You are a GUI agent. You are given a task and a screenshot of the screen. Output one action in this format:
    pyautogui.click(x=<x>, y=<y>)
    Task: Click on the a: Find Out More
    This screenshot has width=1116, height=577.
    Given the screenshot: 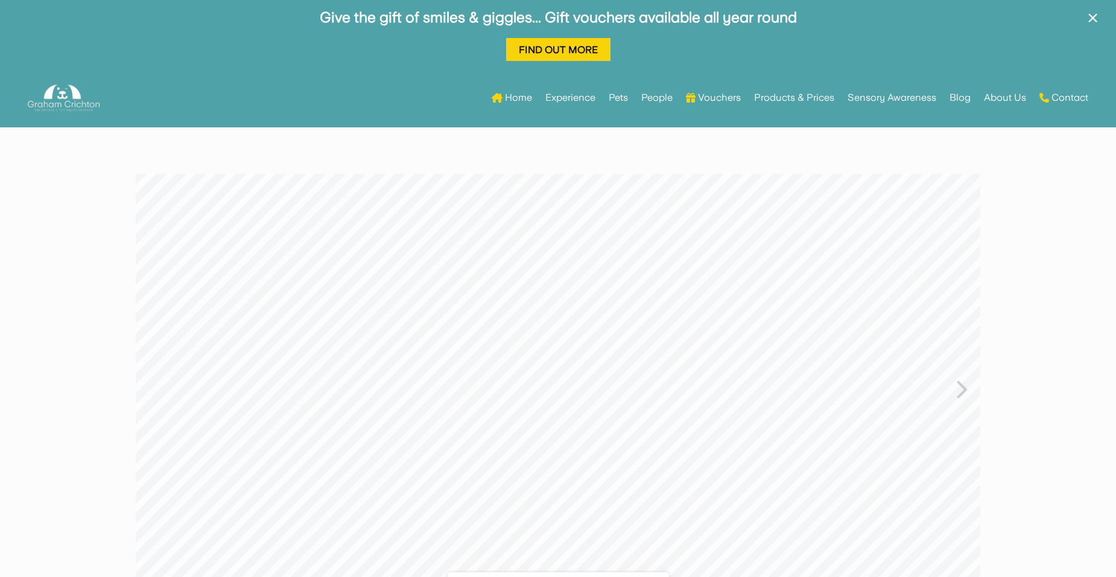 What is the action you would take?
    pyautogui.click(x=558, y=49)
    